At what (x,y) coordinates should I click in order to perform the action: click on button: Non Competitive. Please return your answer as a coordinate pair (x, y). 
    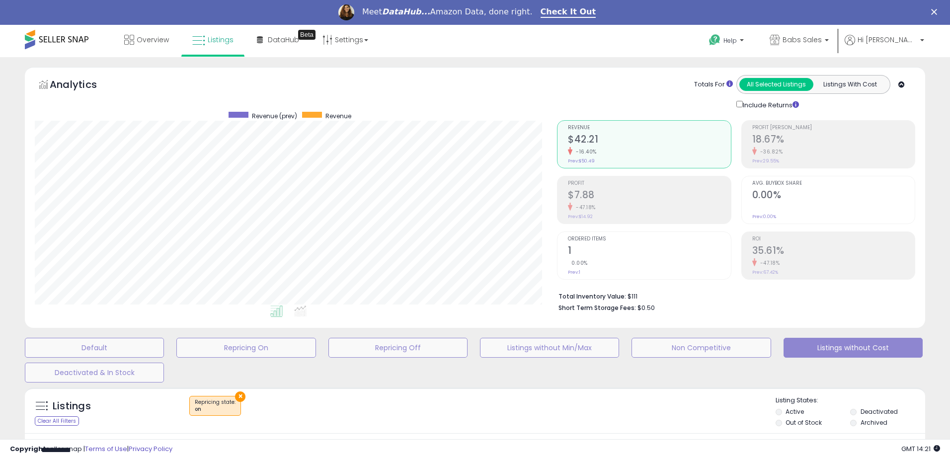
    Looking at the image, I should click on (701, 348).